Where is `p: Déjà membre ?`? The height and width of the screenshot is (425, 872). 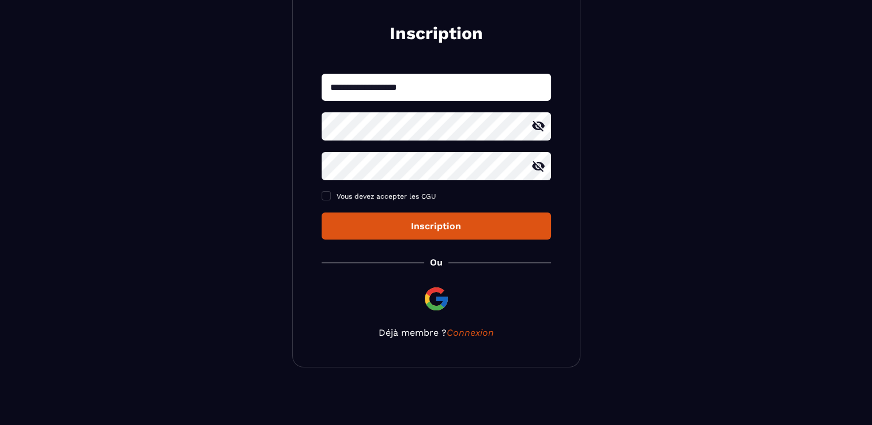
p: Déjà membre ? is located at coordinates (436, 333).